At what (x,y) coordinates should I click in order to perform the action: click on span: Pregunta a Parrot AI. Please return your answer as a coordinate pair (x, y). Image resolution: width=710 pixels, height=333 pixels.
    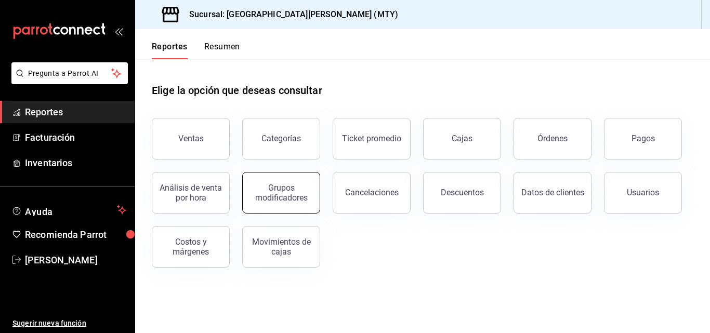
    Looking at the image, I should click on (70, 73).